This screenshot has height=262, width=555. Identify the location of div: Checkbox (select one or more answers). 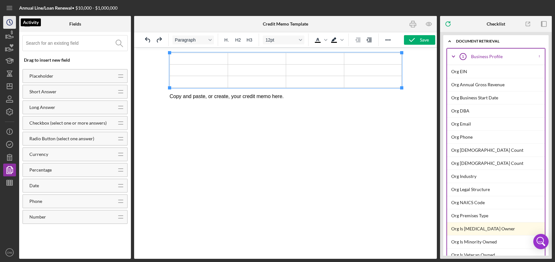
(68, 123).